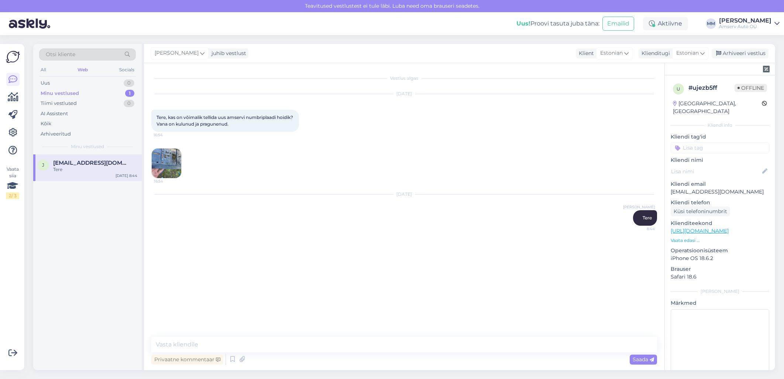 This screenshot has height=379, width=784. Describe the element at coordinates (558, 24) in the screenshot. I see `div: Proovi tasuta juba täna:` at that location.